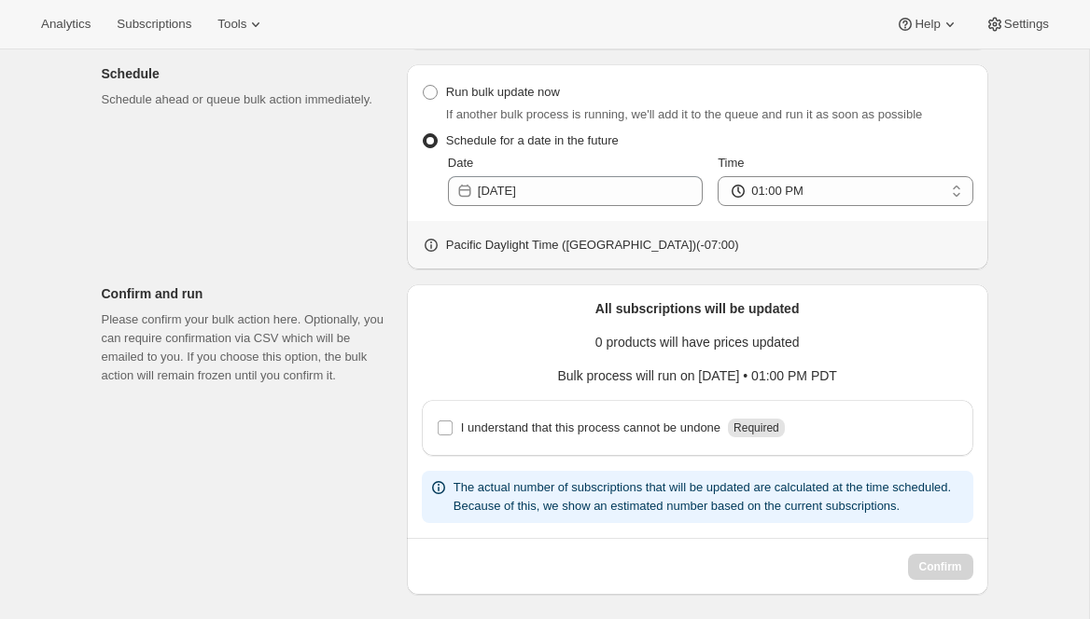 The width and height of the screenshot is (1090, 619). What do you see at coordinates (503, 91) in the screenshot?
I see `span: Run bulk update now` at bounding box center [503, 91].